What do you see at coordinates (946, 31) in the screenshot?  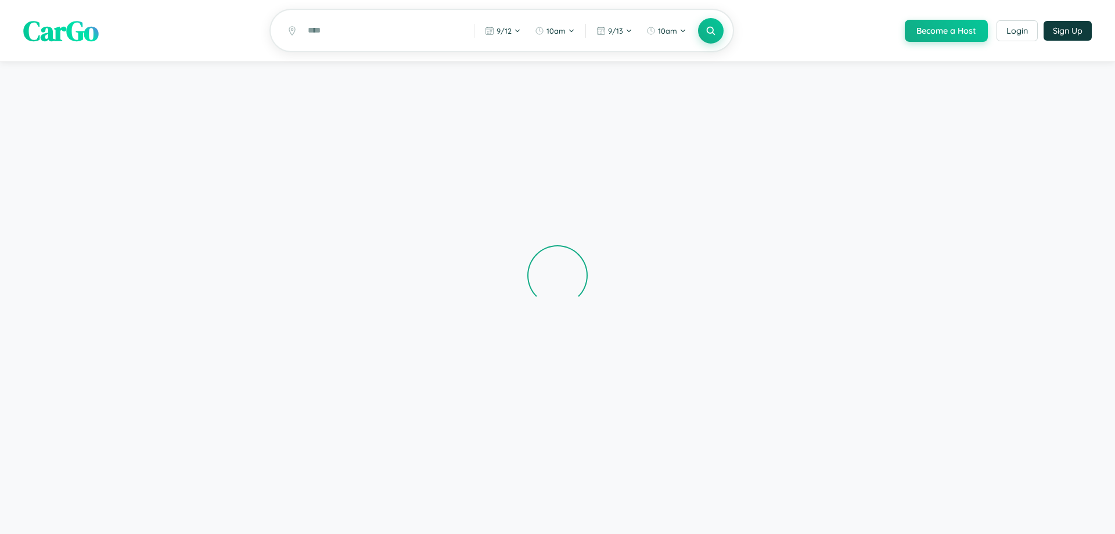 I see `button: Become a Host` at bounding box center [946, 31].